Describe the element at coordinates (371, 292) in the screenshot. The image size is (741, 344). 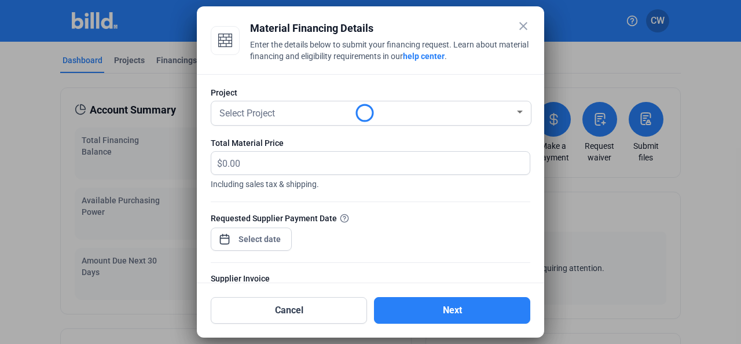
I see `div: Upload a copy of your supplier invoice.` at that location.